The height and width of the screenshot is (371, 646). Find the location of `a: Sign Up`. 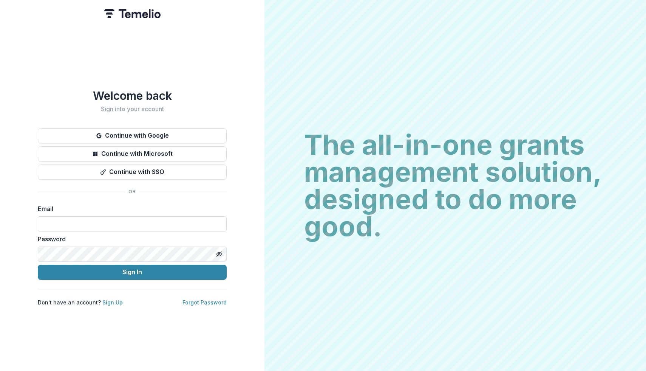

a: Sign Up is located at coordinates (113, 302).